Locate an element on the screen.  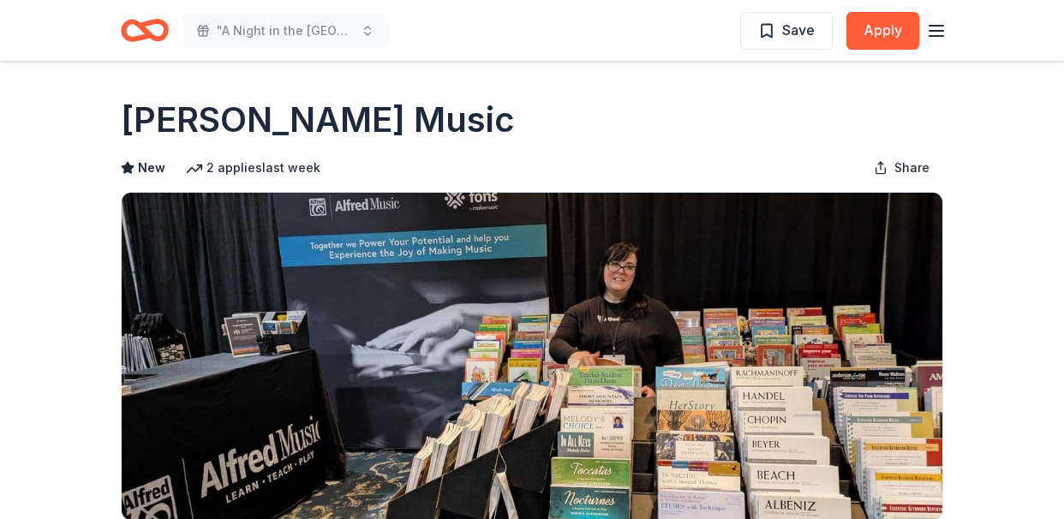
span: Save is located at coordinates (798, 30).